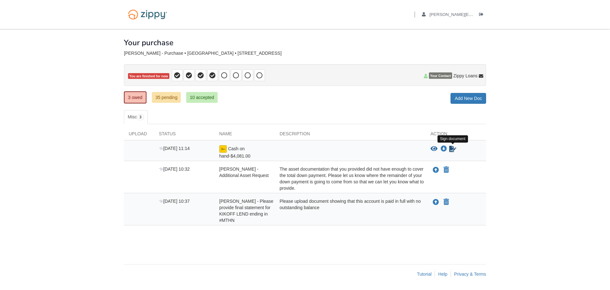  I want to click on div: Upload, so click(139, 135).